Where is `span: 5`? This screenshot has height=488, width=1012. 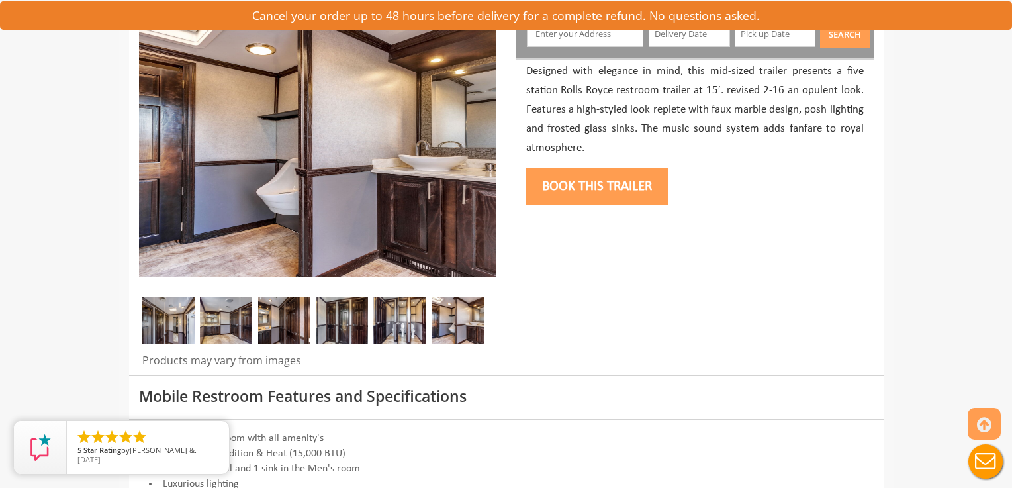 span: 5 is located at coordinates (79, 449).